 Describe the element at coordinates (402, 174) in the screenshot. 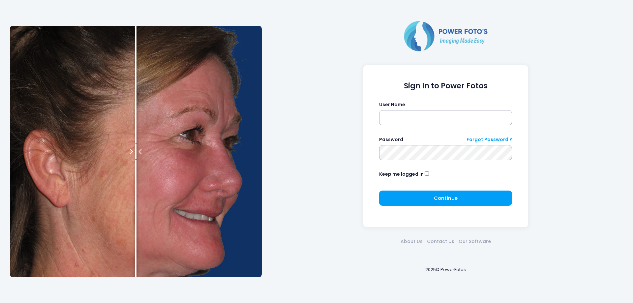

I see `label: Keep me logged in` at that location.